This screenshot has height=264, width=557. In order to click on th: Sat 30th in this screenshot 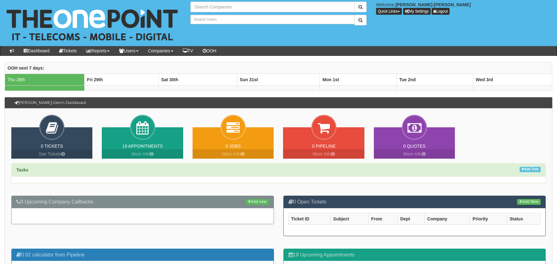, I will do `click(197, 79)`.